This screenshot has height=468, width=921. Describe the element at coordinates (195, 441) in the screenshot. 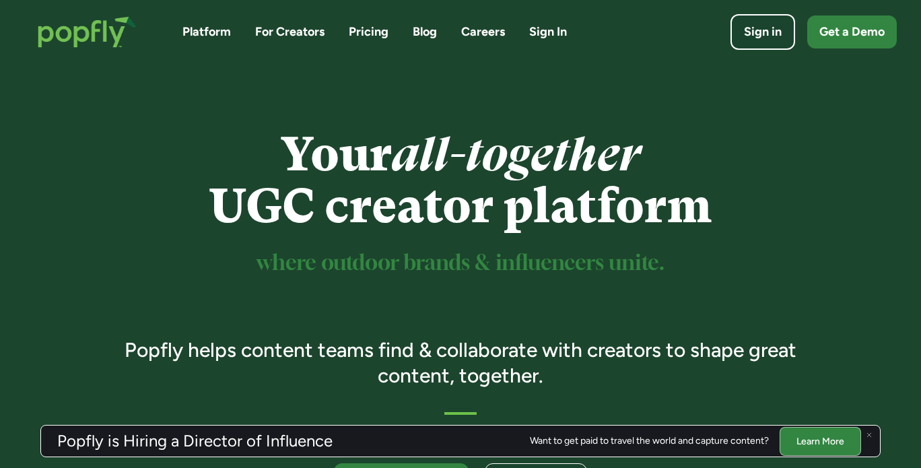

I see `h3: Popfly is Hiring a Director of Influence` at that location.